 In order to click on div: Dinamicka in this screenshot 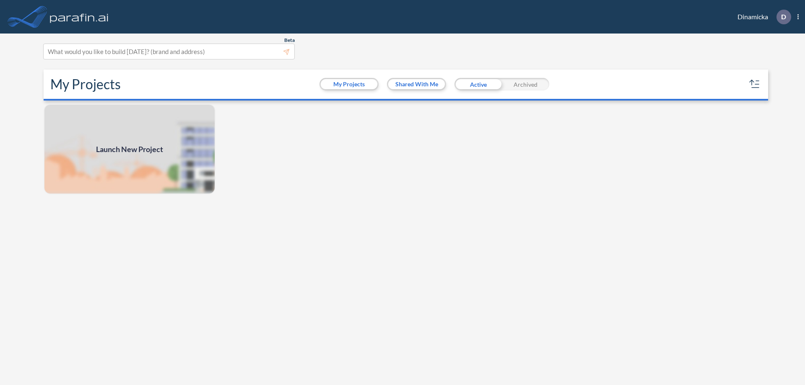, I will do `click(762, 17)`.